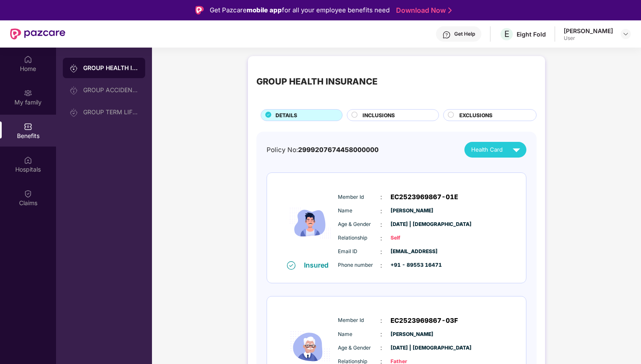 The height and width of the screenshot is (364, 641). I want to click on span: EC2523969867-01E, so click(424, 197).